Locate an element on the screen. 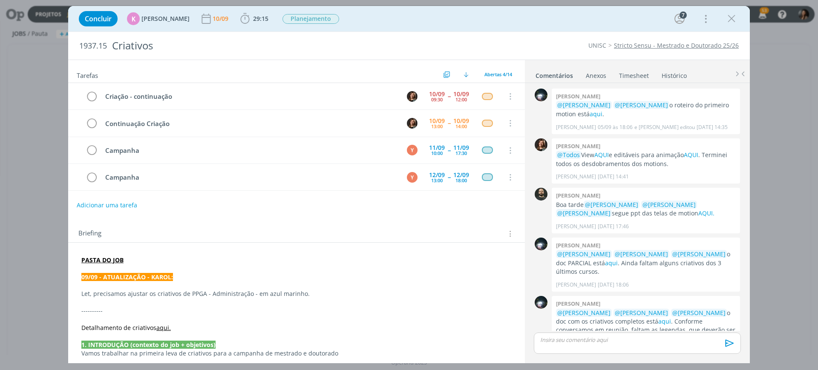 The height and width of the screenshot is (370, 818). button: 29:15 is located at coordinates (254, 19).